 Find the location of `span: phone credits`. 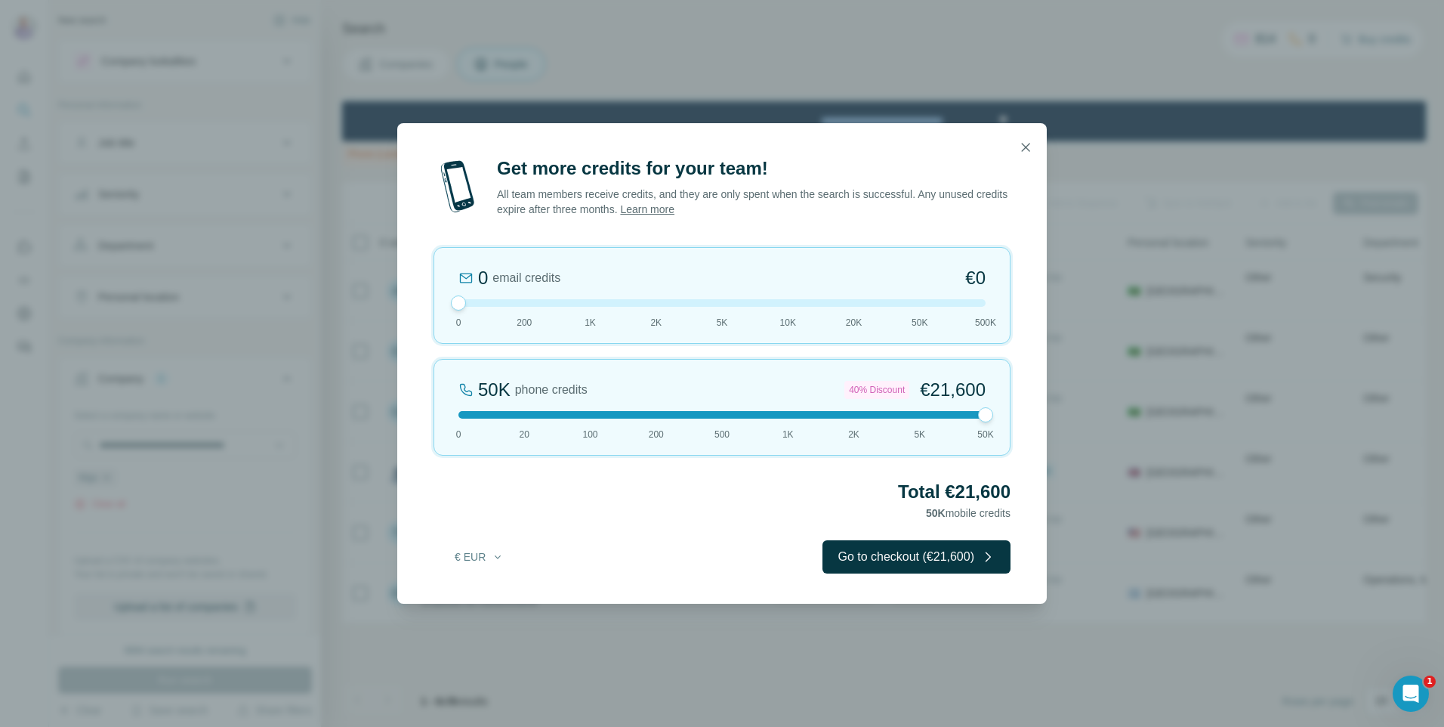

span: phone credits is located at coordinates (551, 390).